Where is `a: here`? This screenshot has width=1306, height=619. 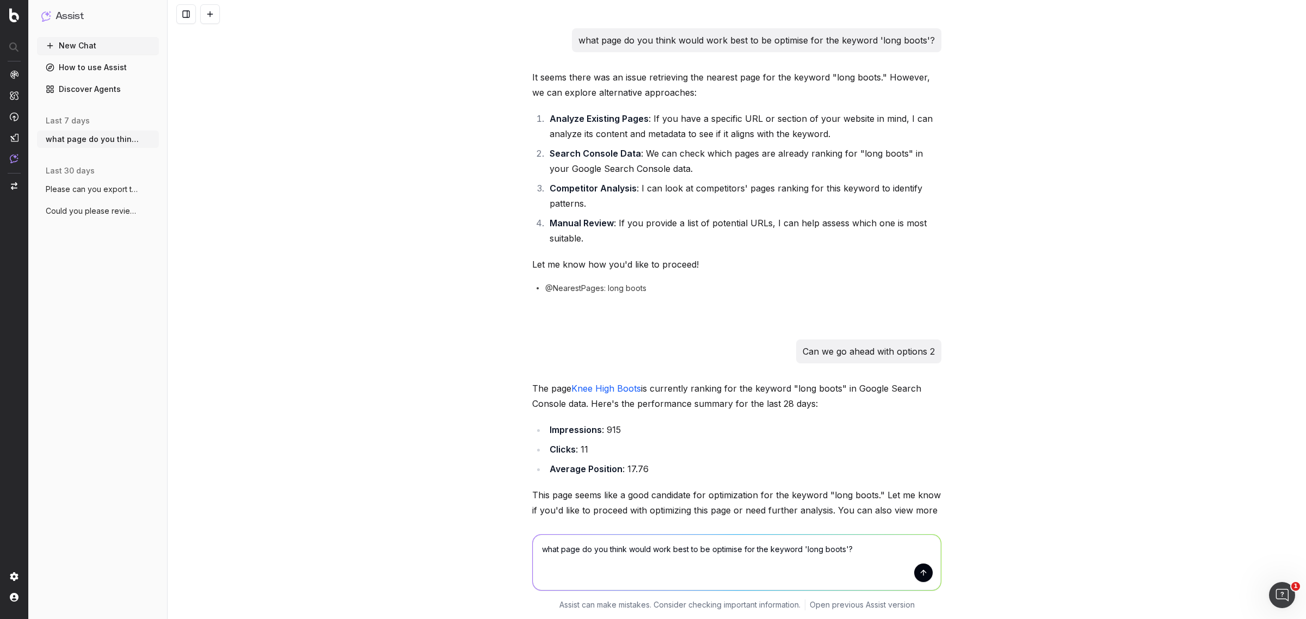
a: here is located at coordinates (573, 526).